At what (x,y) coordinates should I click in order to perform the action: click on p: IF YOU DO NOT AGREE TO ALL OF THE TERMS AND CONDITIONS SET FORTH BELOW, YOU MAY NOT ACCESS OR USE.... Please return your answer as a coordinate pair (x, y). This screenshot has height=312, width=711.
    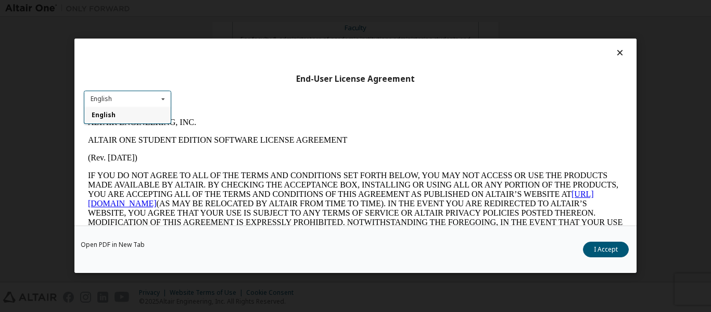
    Looking at the image, I should click on (272, 95).